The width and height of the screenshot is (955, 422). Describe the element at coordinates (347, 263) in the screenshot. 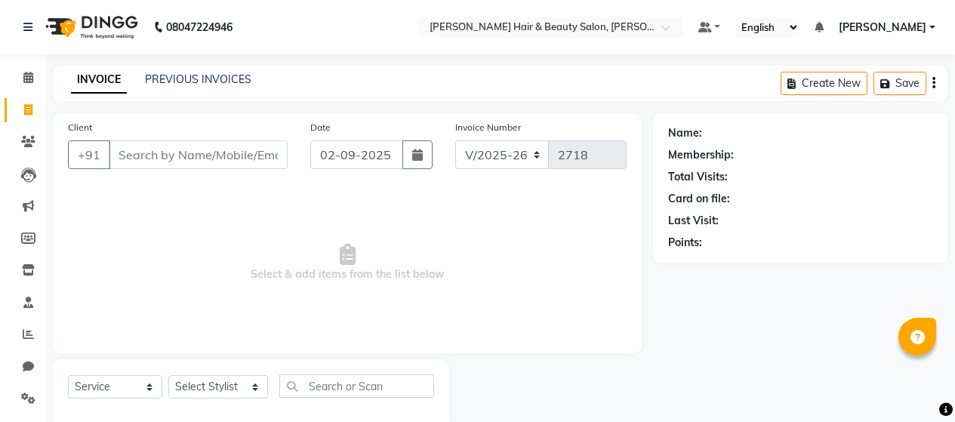

I see `span: Select & add items from the list below` at that location.